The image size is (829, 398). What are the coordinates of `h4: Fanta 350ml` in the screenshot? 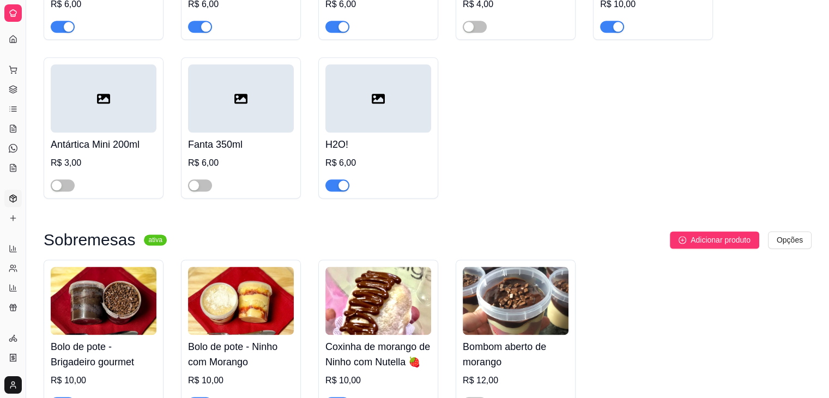 It's located at (241, 144).